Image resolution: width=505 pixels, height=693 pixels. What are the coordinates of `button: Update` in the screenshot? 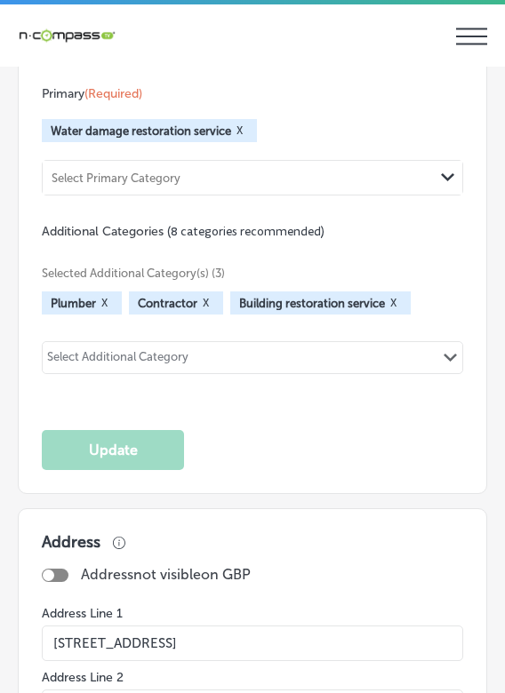 It's located at (113, 450).